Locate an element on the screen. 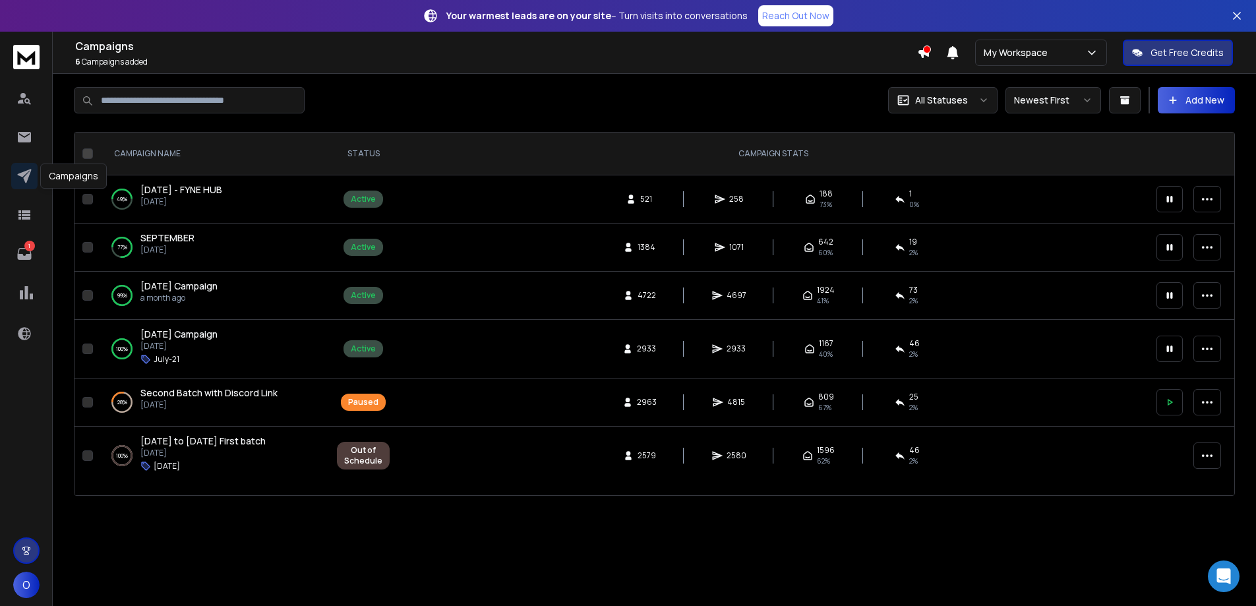 The image size is (1256, 606). span: 4722 is located at coordinates (647, 295).